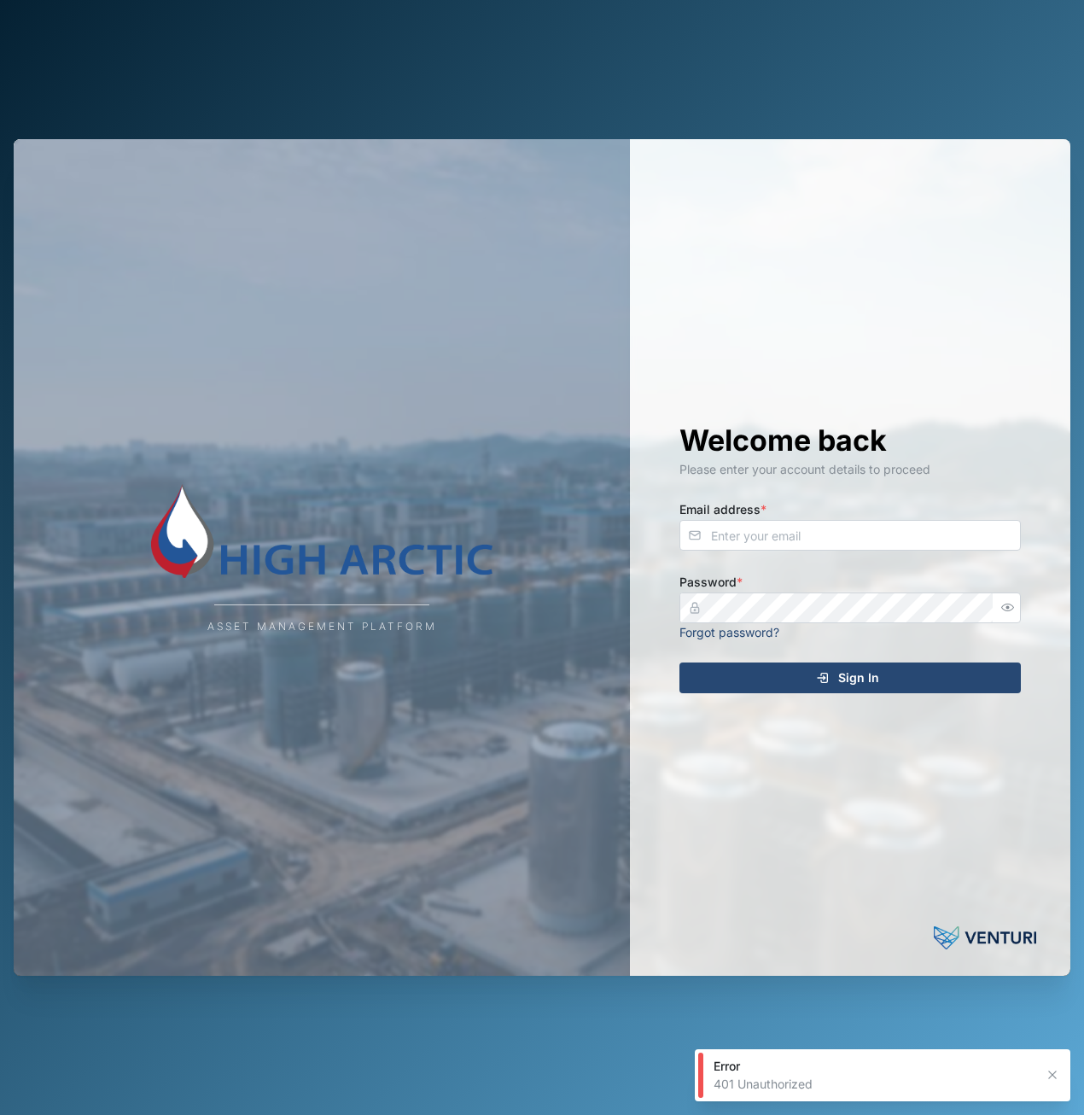 This screenshot has height=1115, width=1084. I want to click on img: Company Logo, so click(322, 531).